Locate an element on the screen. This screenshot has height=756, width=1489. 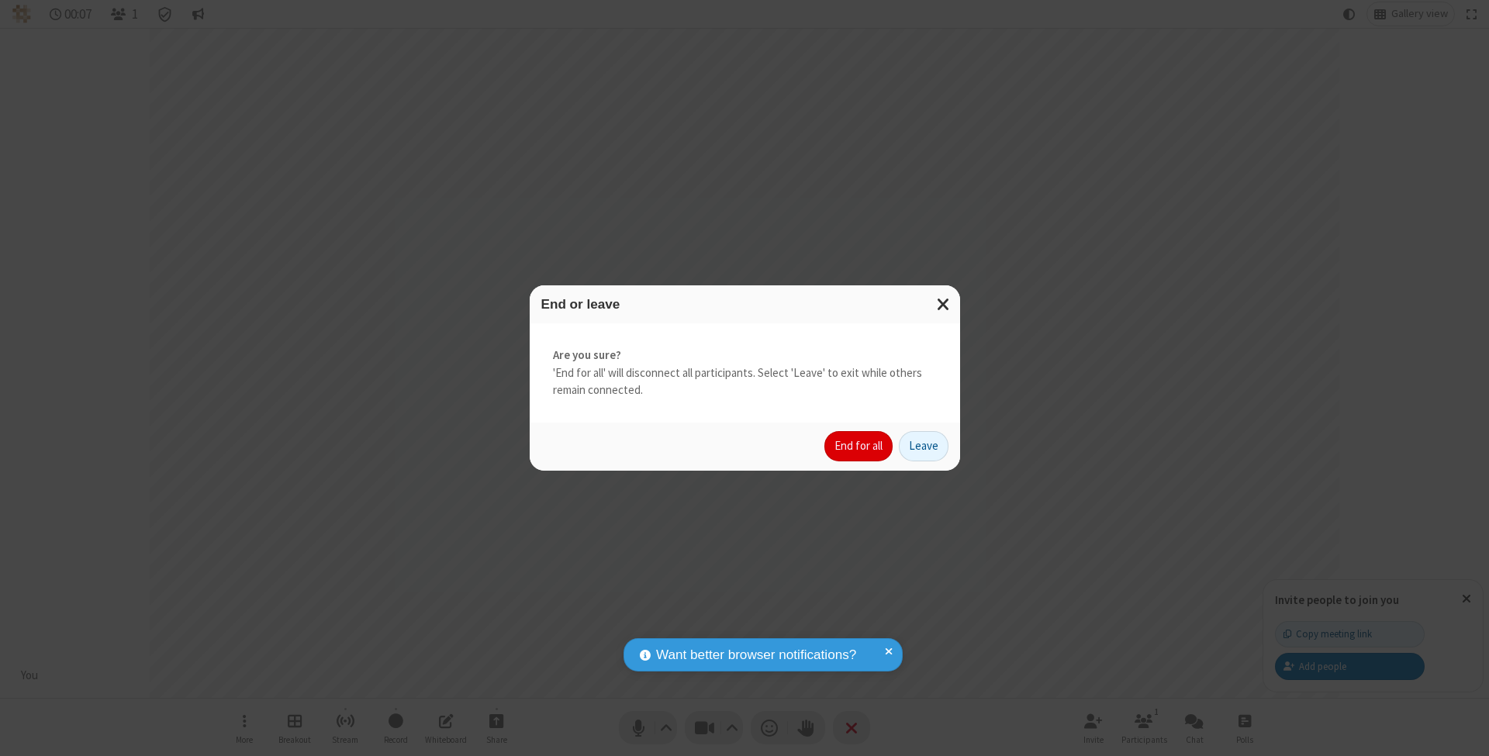
div: 'End for all' will disconnect all participants. Select 'Leave' to exit while others remain connec... is located at coordinates (744, 373).